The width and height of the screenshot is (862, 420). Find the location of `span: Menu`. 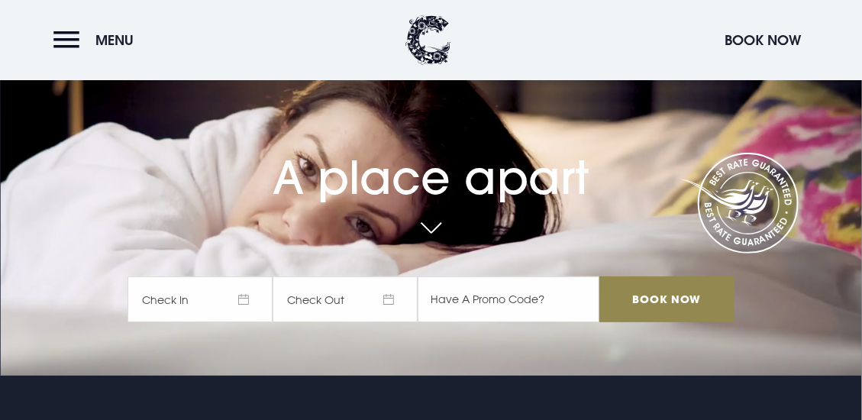

span: Menu is located at coordinates (115, 40).